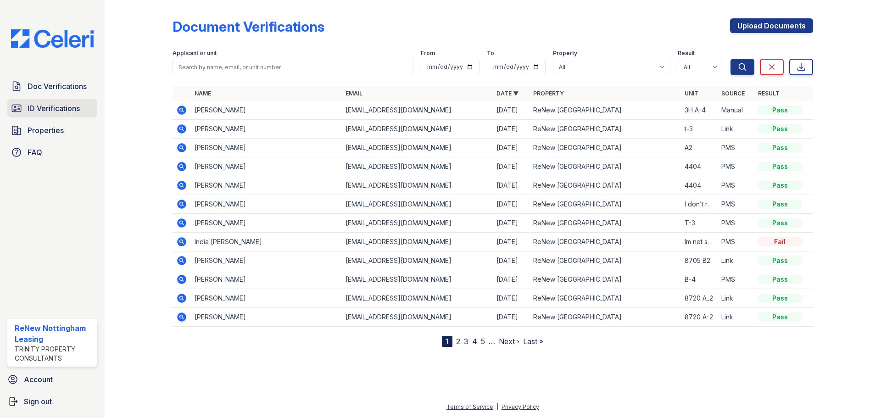  Describe the element at coordinates (692, 93) in the screenshot. I see `a: Unit` at that location.